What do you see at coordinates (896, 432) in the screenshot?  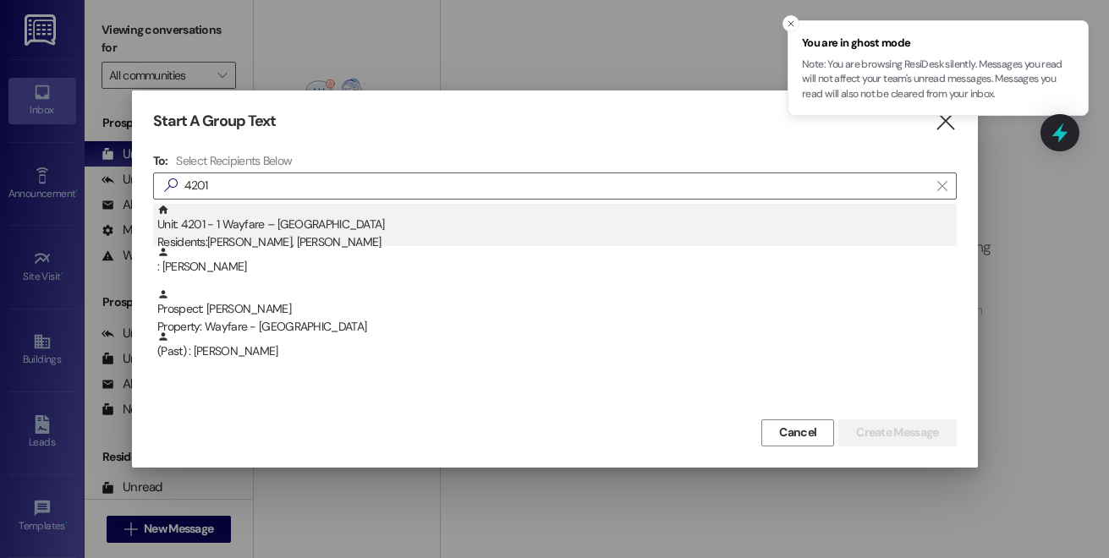 I see `span: Create Message` at bounding box center [896, 432].